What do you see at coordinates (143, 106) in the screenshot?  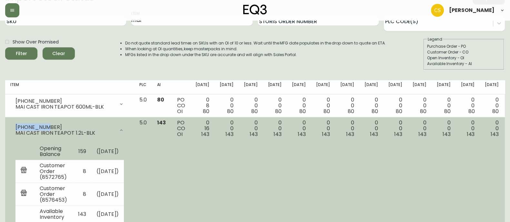 I see `td: 5.0` at bounding box center [143, 106].